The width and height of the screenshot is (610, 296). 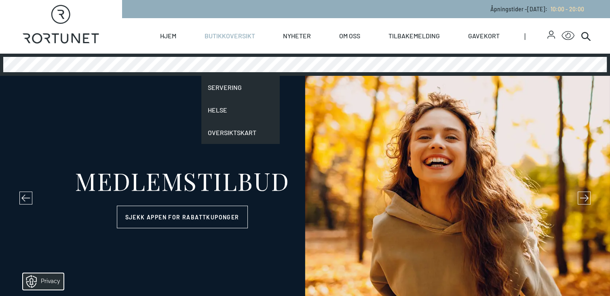 I want to click on a: Oversiktskart, so click(x=240, y=133).